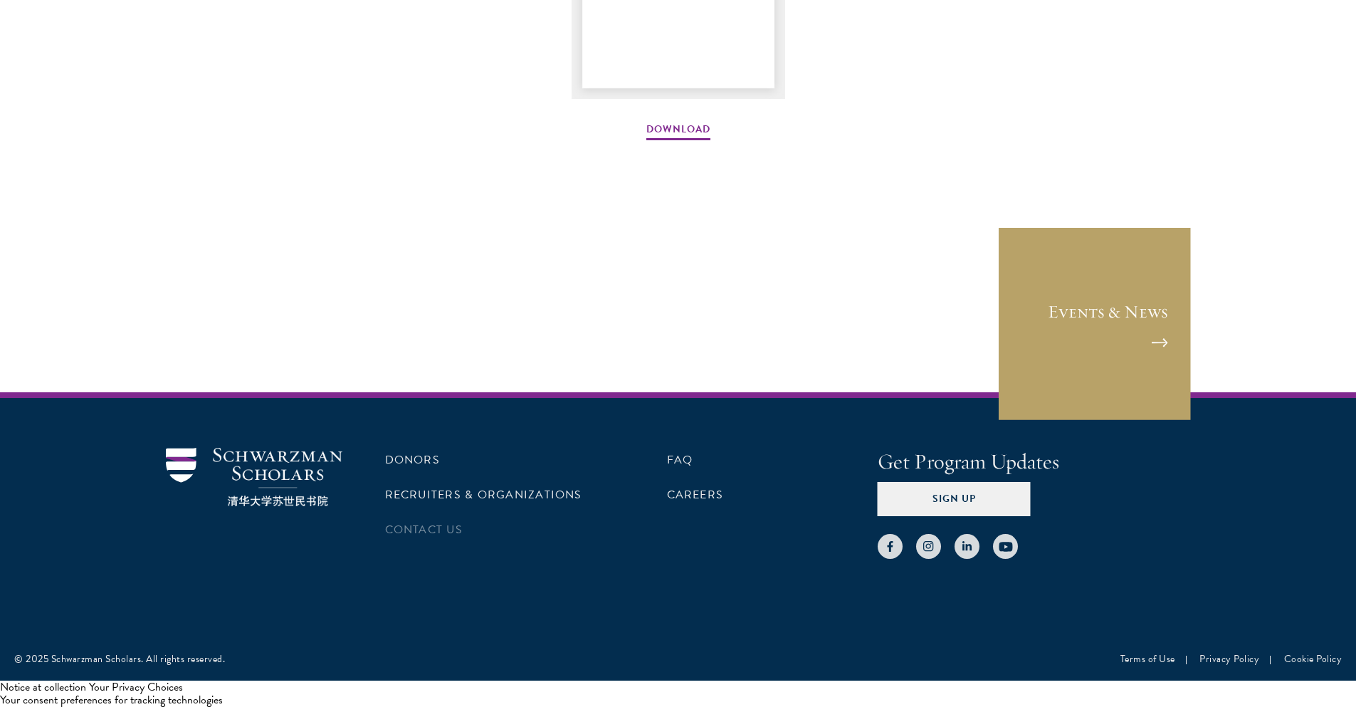 This screenshot has width=1356, height=707. Describe the element at coordinates (1147, 658) in the screenshot. I see `a: Terms of Use` at that location.